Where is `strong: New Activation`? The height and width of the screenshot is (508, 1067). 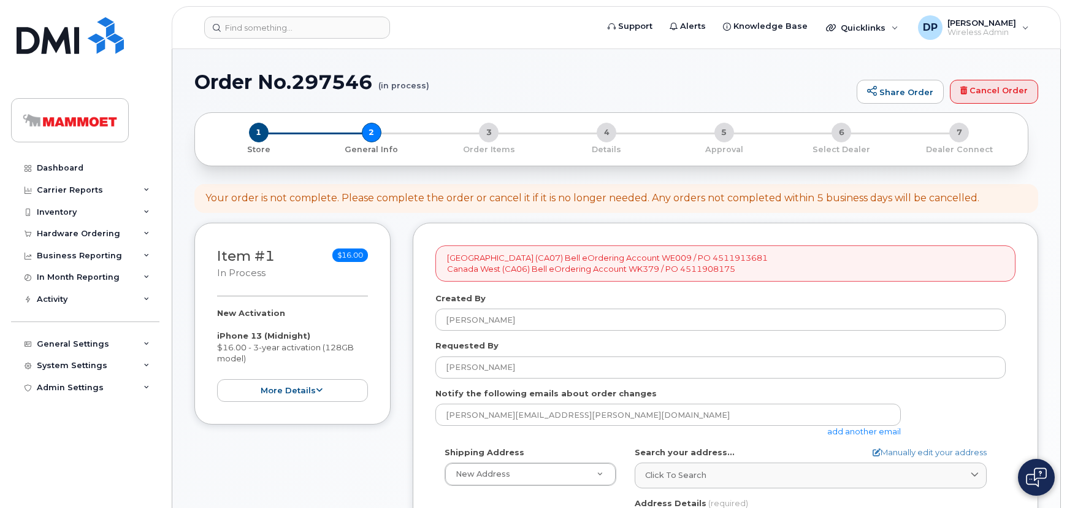
strong: New Activation is located at coordinates (251, 313).